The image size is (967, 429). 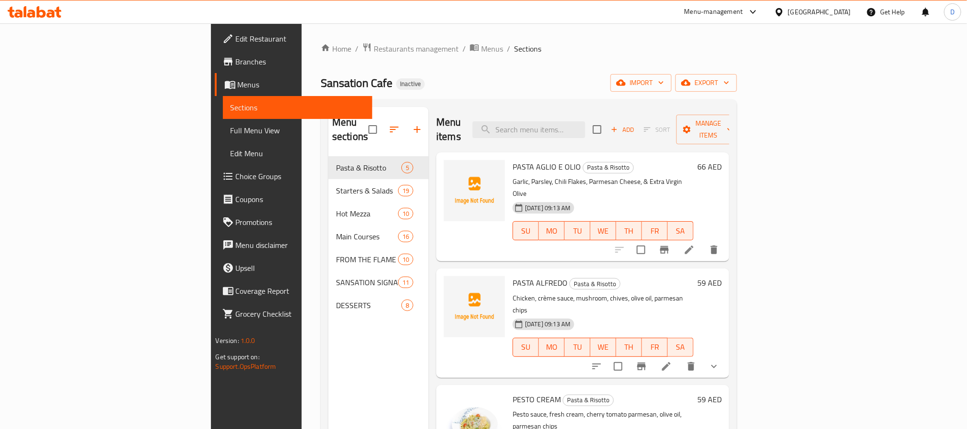 What do you see at coordinates (410, 84) in the screenshot?
I see `span: Inactive` at bounding box center [410, 84].